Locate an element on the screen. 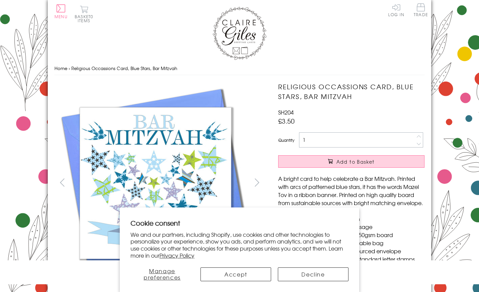 The width and height of the screenshot is (479, 292). span: 0 items is located at coordinates (86, 19).